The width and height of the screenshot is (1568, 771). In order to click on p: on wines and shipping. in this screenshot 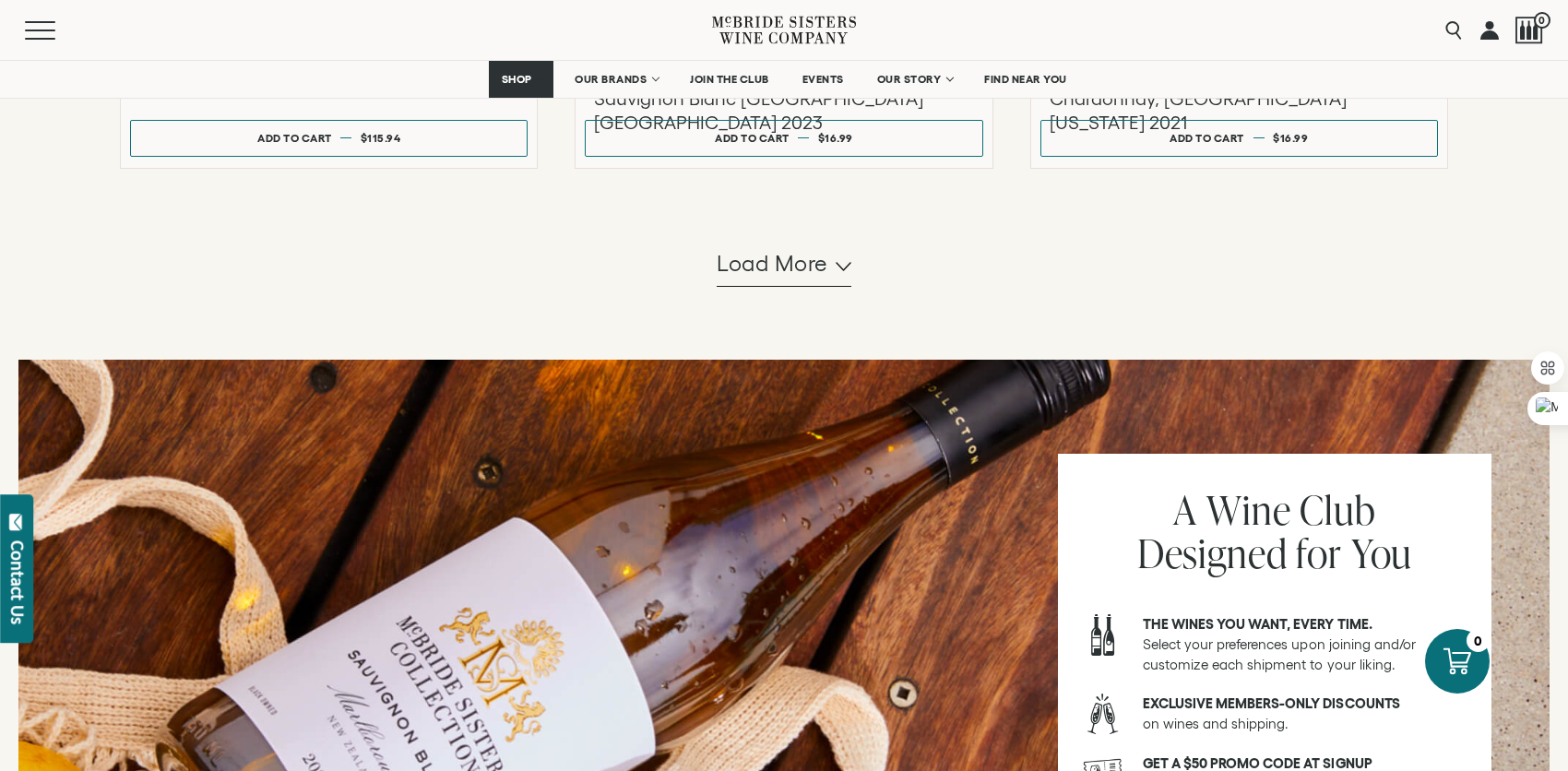, I will do `click(1304, 714)`.